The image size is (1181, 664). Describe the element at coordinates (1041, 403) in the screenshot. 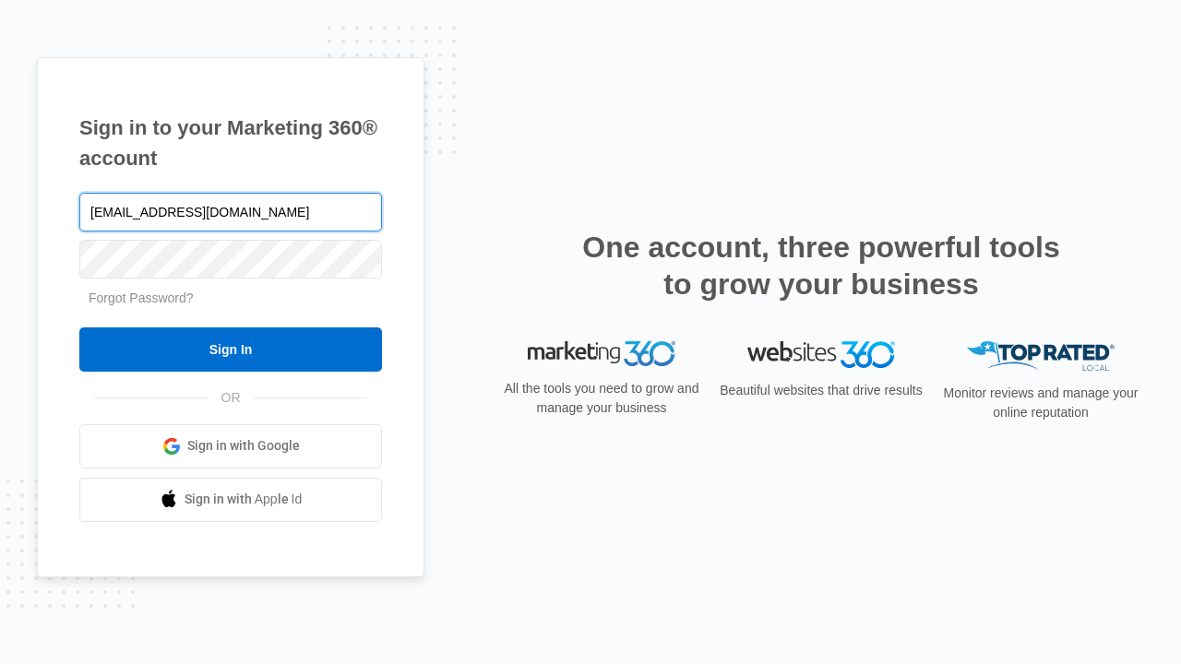

I see `p: Monitor reviews and manage your online reputation` at that location.